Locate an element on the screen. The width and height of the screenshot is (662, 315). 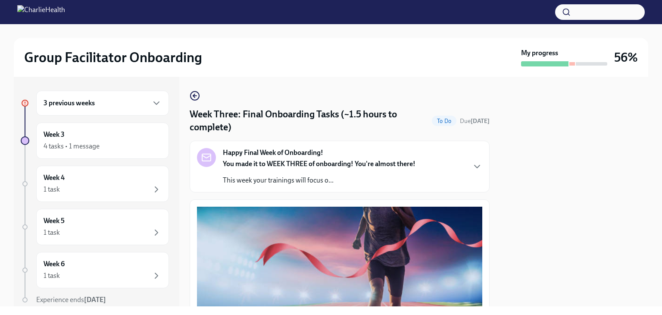
a: Week 51 task is located at coordinates (95, 227).